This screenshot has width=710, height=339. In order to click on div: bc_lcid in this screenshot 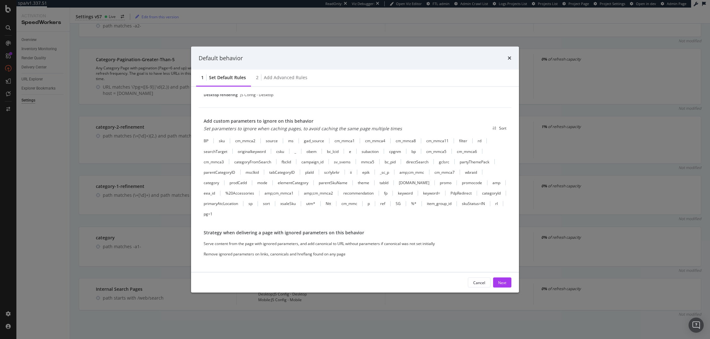, I will do `click(333, 151)`.